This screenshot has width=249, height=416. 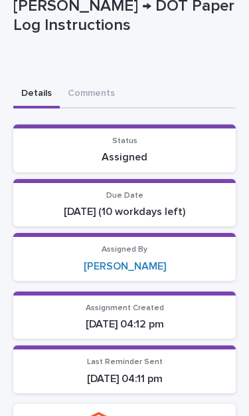 I want to click on span: Assigned By, so click(x=124, y=249).